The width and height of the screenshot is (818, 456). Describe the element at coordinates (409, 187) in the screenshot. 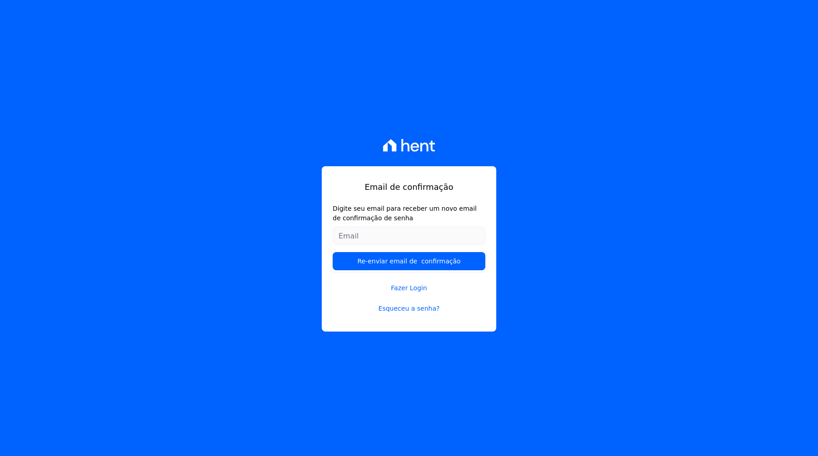

I see `h1: Email de confirmação` at that location.